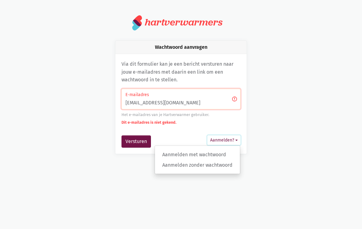  What do you see at coordinates (149, 122) in the screenshot?
I see `strong: Dit e-mailadres is niet gekend.` at bounding box center [149, 122].